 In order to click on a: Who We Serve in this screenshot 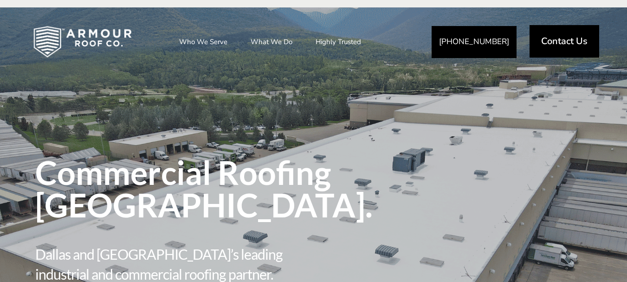, I will do `click(203, 42)`.